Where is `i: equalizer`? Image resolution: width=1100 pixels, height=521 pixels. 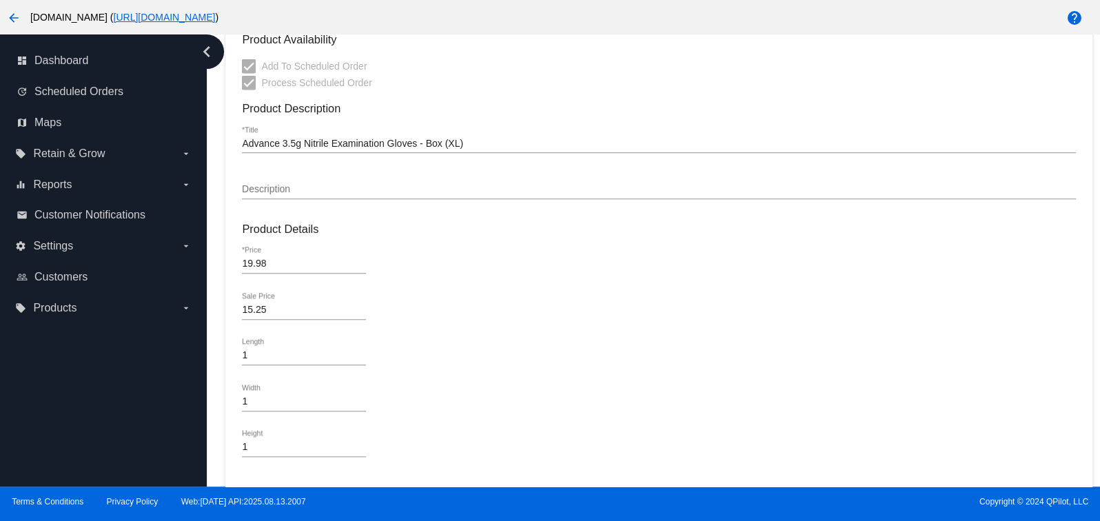
i: equalizer is located at coordinates (21, 185).